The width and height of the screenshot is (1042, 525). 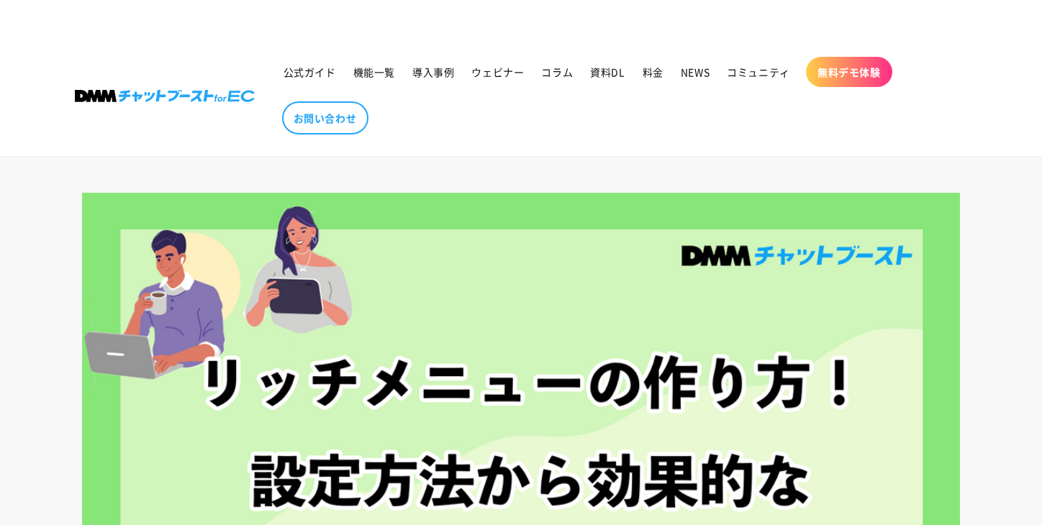 I want to click on a: 機能一覧, so click(x=374, y=72).